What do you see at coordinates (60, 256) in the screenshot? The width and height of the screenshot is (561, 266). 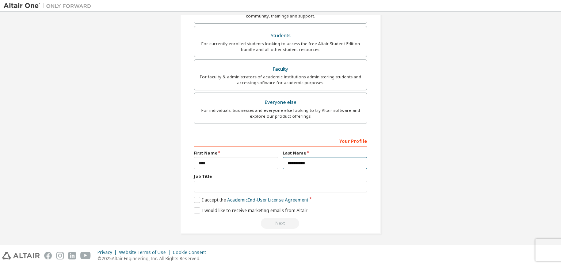 I see `img: instagram.svg` at bounding box center [60, 256].